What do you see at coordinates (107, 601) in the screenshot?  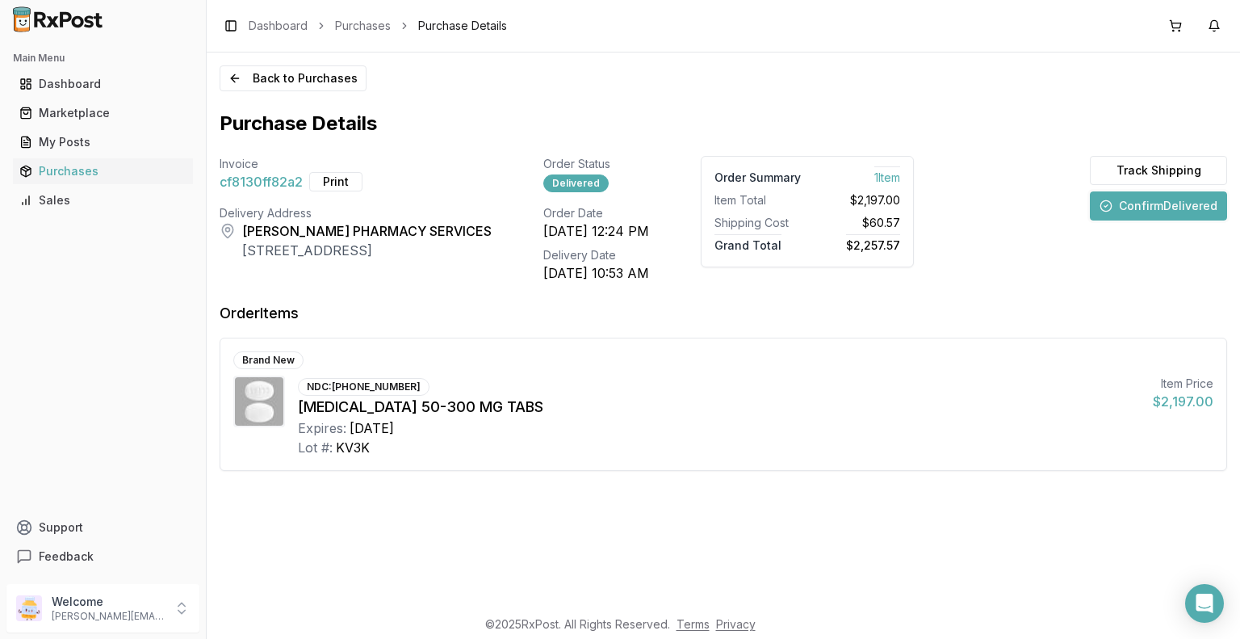 I see `p: Welcome` at bounding box center [107, 601].